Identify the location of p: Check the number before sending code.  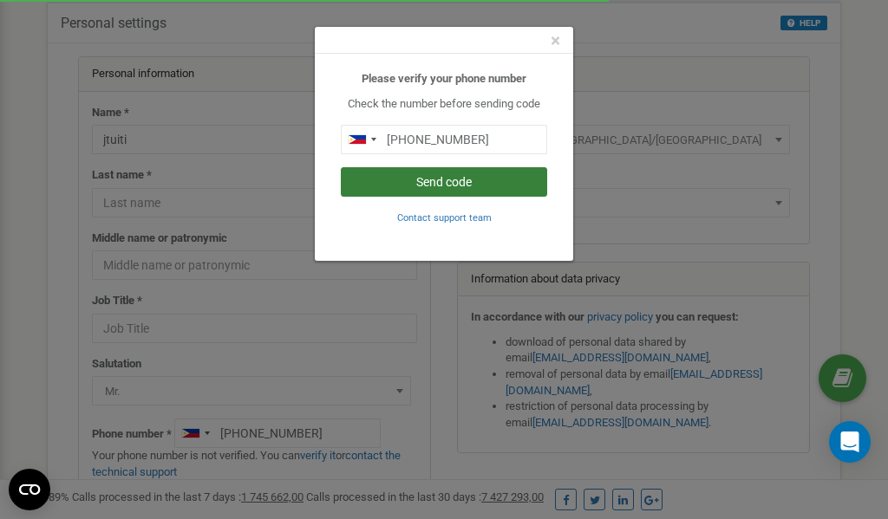
(444, 104).